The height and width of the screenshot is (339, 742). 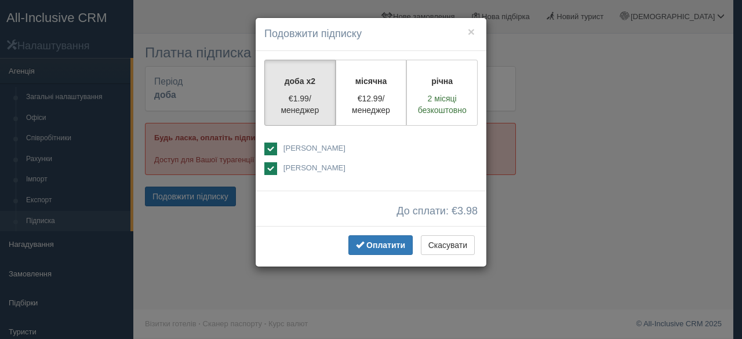 What do you see at coordinates (442, 104) in the screenshot?
I see `p: 2 місяці безкоштовно` at bounding box center [442, 104].